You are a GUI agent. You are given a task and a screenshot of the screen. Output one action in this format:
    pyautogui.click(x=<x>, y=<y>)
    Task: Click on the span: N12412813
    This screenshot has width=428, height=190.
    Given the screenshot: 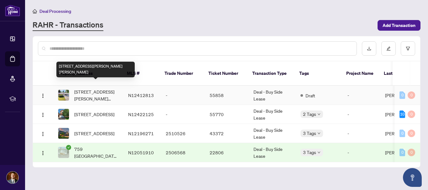 What is the action you would take?
    pyautogui.click(x=141, y=95)
    